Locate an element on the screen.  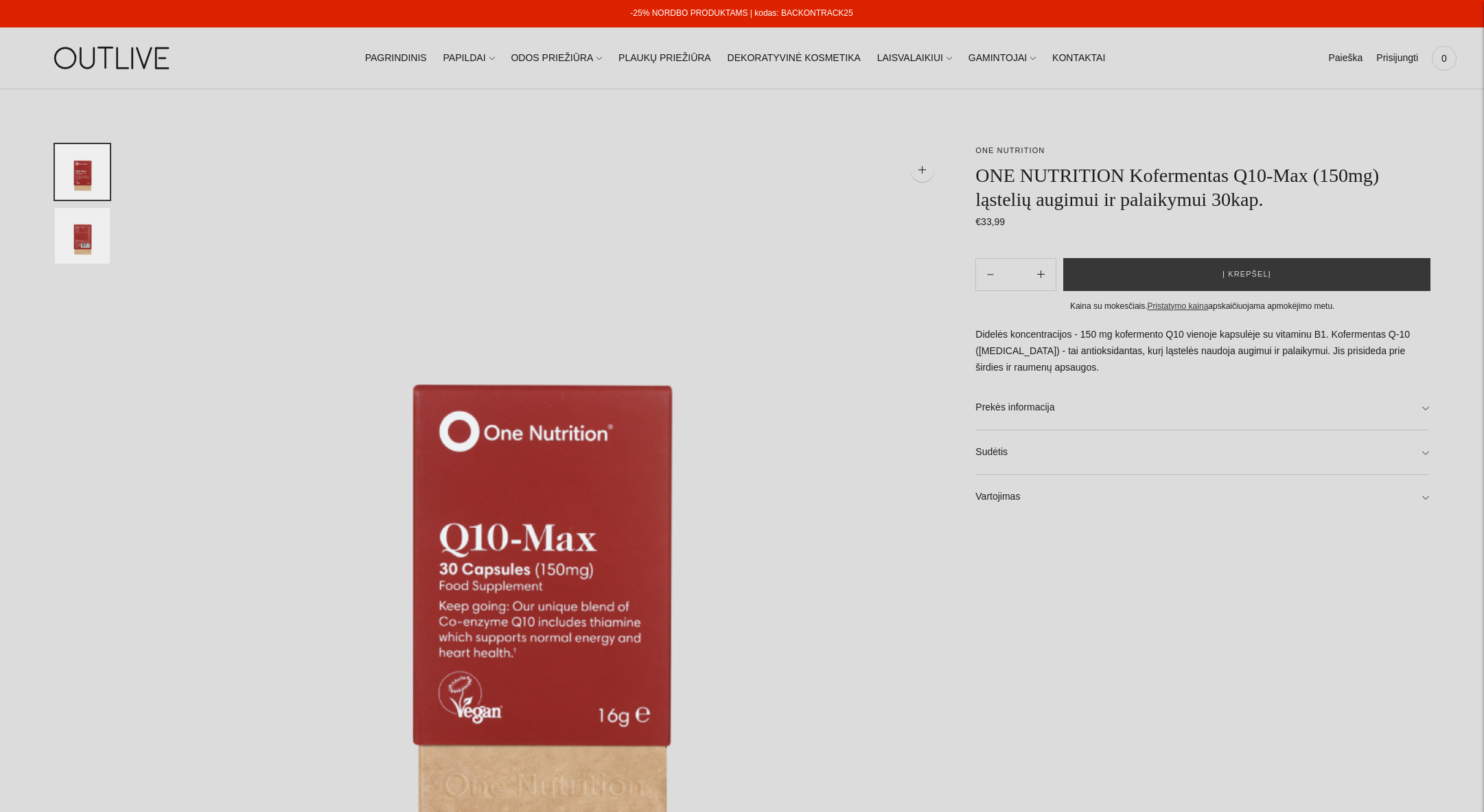
a: Prekės informacija is located at coordinates (1202, 408).